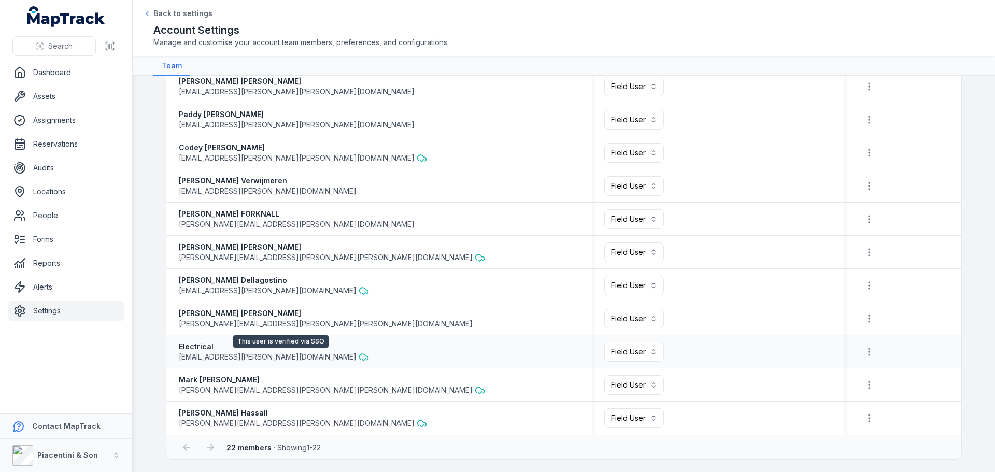 Image resolution: width=995 pixels, height=472 pixels. What do you see at coordinates (183, 13) in the screenshot?
I see `span: Back to settings` at bounding box center [183, 13].